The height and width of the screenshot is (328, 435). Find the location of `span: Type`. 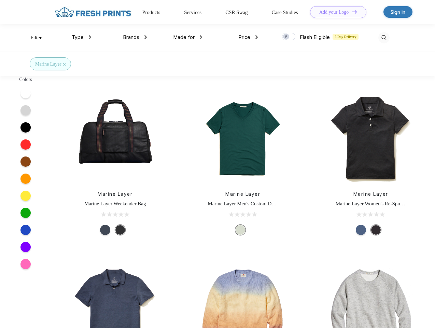

span: Type is located at coordinates (76, 37).